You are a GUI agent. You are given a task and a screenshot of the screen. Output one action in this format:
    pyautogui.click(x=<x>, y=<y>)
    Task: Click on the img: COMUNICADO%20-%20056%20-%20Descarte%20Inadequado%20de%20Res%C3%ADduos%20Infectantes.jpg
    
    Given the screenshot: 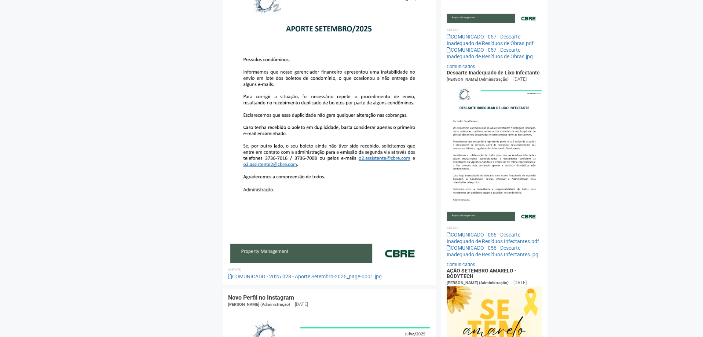 What is the action you would take?
    pyautogui.click(x=494, y=152)
    